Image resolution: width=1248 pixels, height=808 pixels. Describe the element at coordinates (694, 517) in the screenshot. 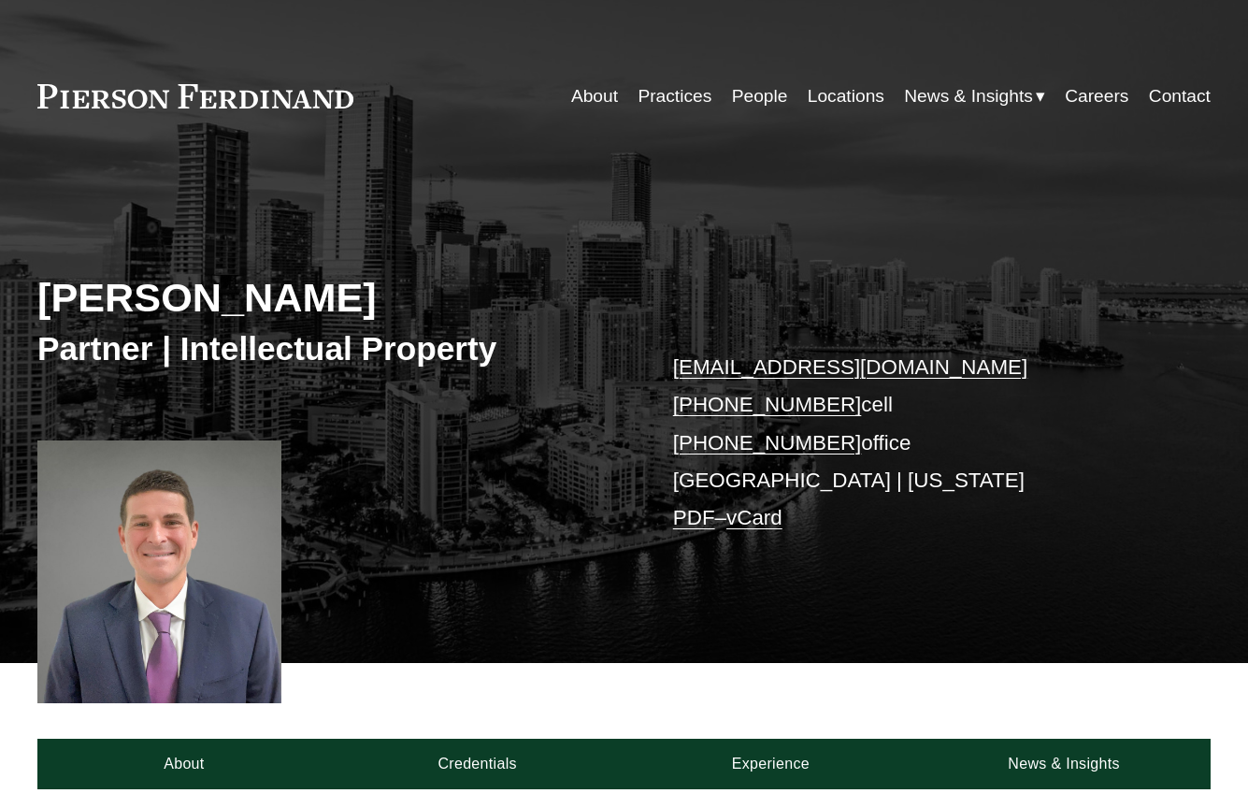

I see `a: PDF` at that location.